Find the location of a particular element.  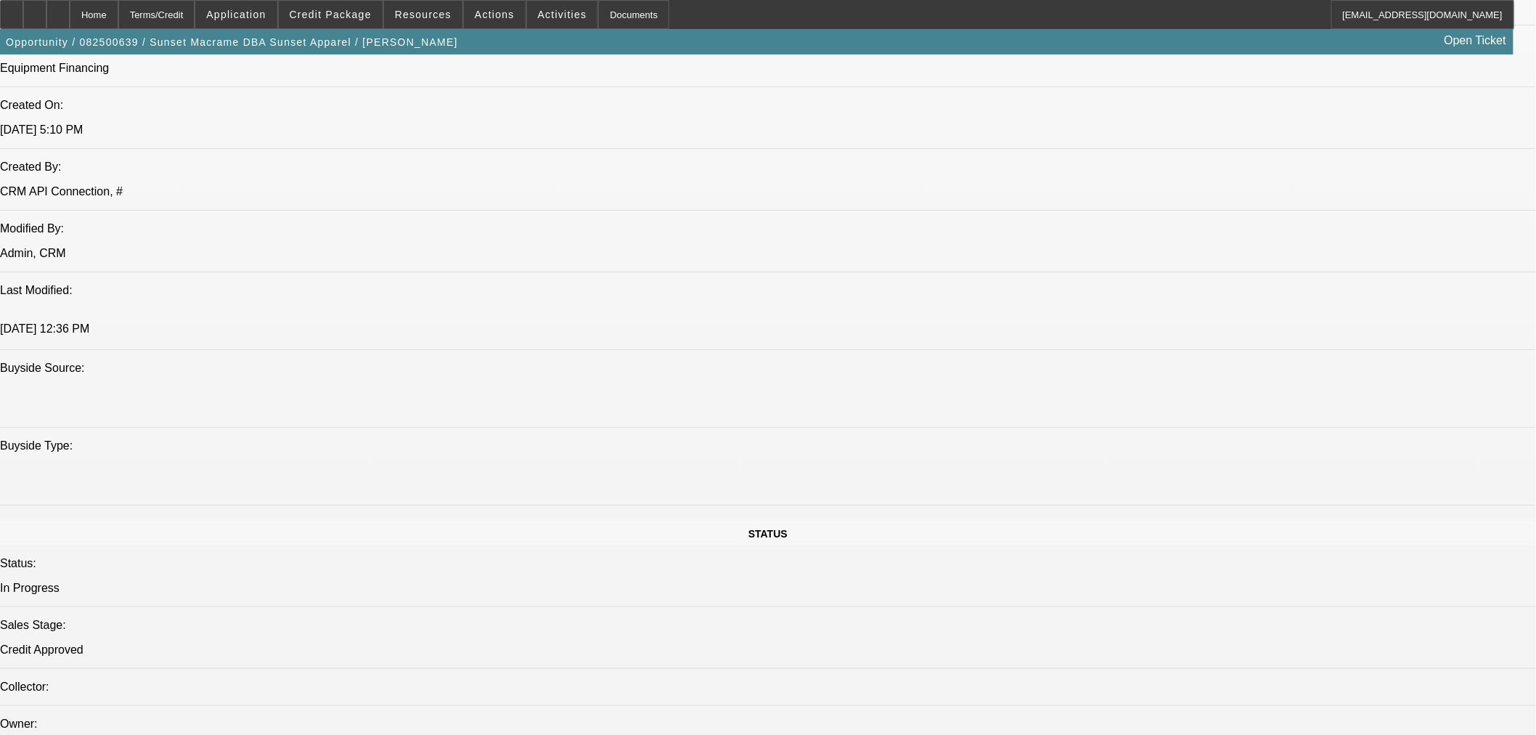

button: Activities is located at coordinates (563, 15).